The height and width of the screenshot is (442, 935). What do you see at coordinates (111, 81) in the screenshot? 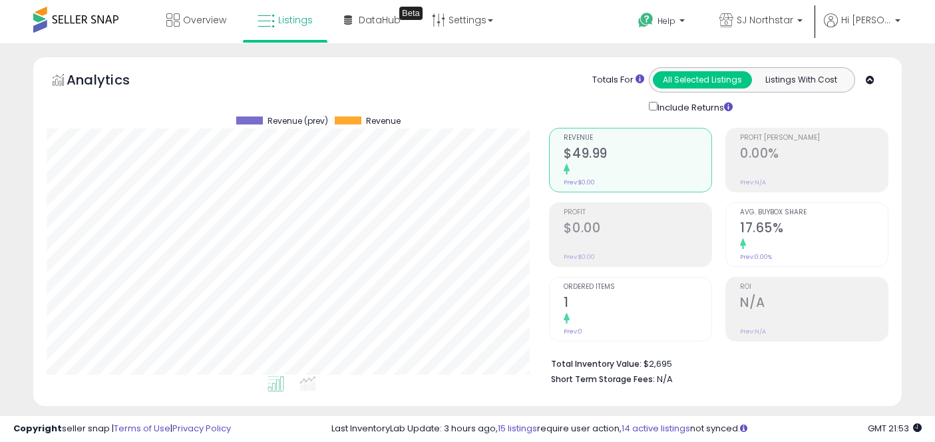
I see `h5: Analytics` at bounding box center [111, 81].